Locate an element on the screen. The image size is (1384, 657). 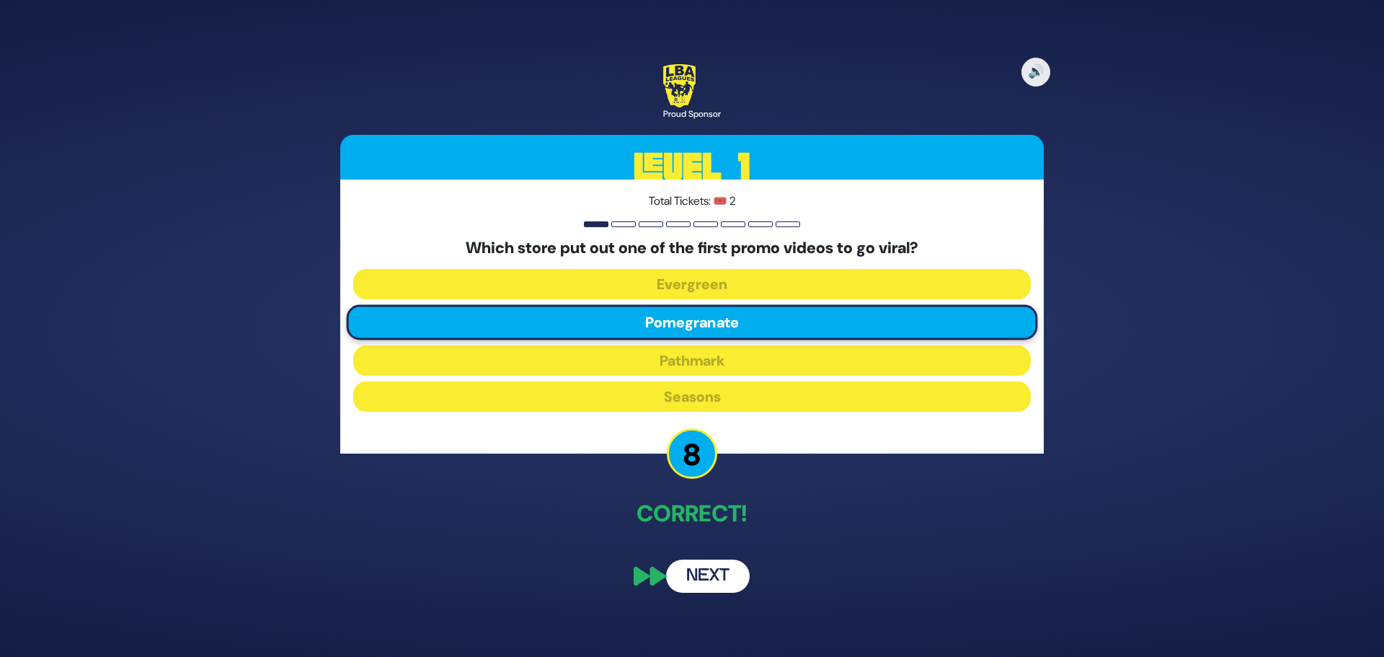
button: Evergreen is located at coordinates (692, 284).